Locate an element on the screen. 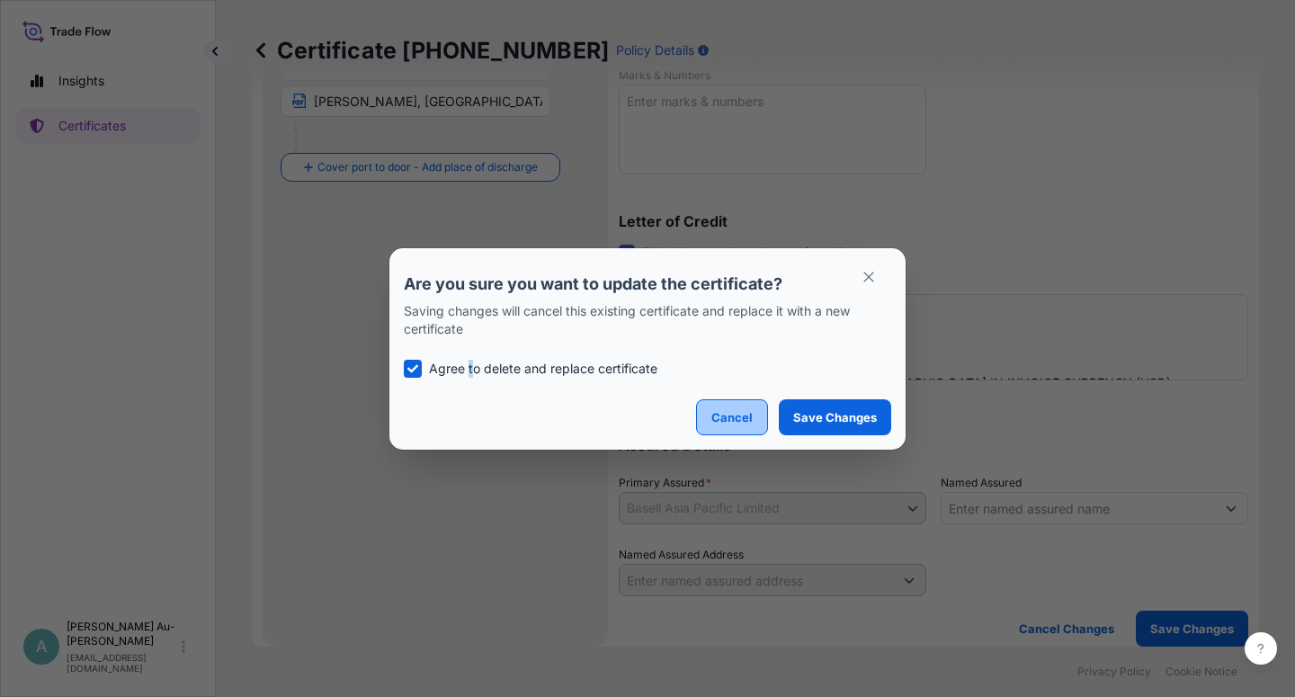 This screenshot has height=697, width=1295. button: Cancel is located at coordinates (732, 417).